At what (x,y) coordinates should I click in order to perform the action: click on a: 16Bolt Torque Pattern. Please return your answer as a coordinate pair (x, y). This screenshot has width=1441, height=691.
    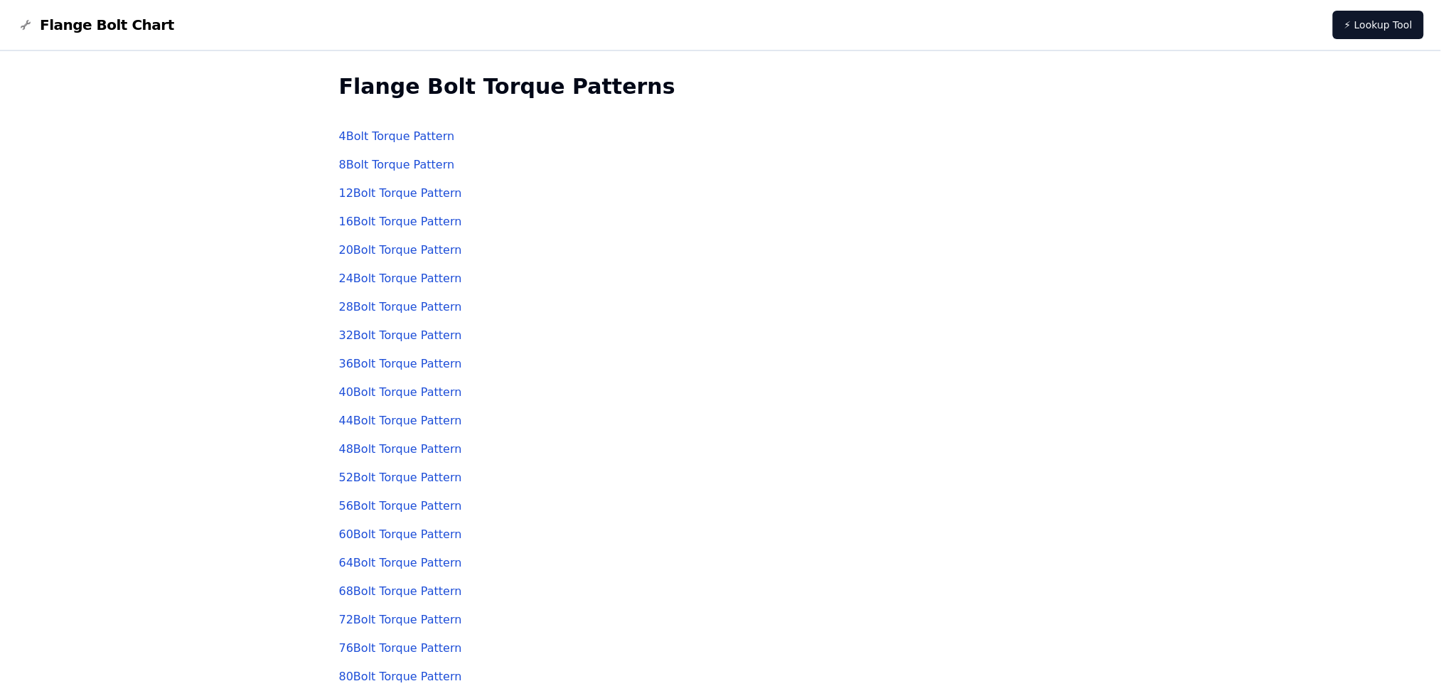
    Looking at the image, I should click on (400, 221).